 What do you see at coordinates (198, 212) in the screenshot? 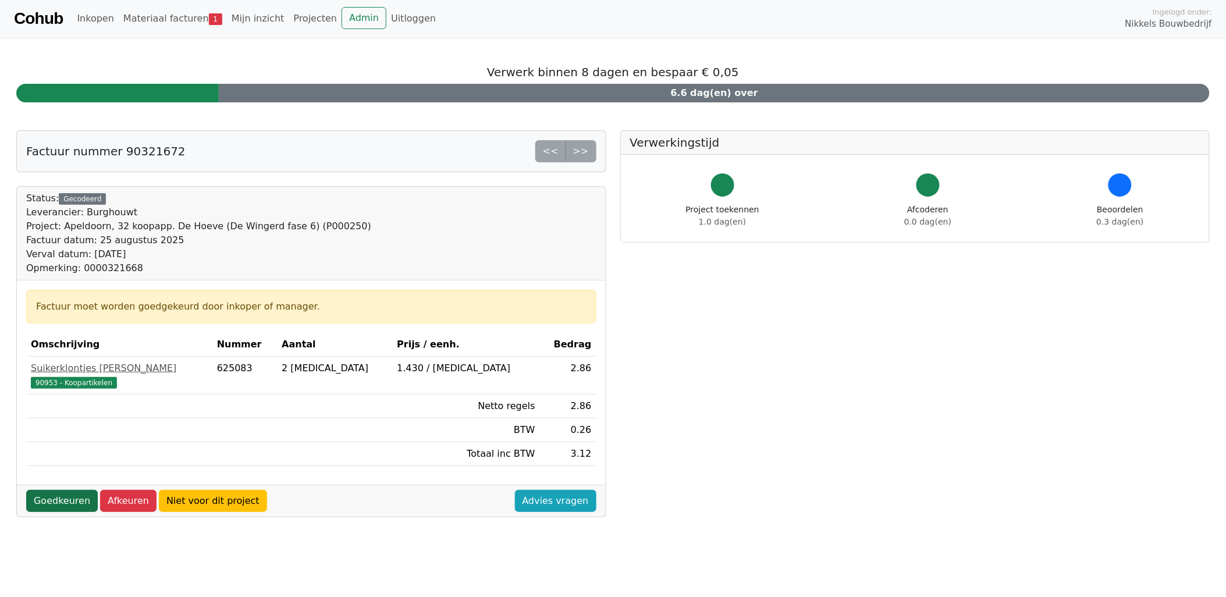
I see `div: Leverancier: Burghouwt` at bounding box center [198, 212].